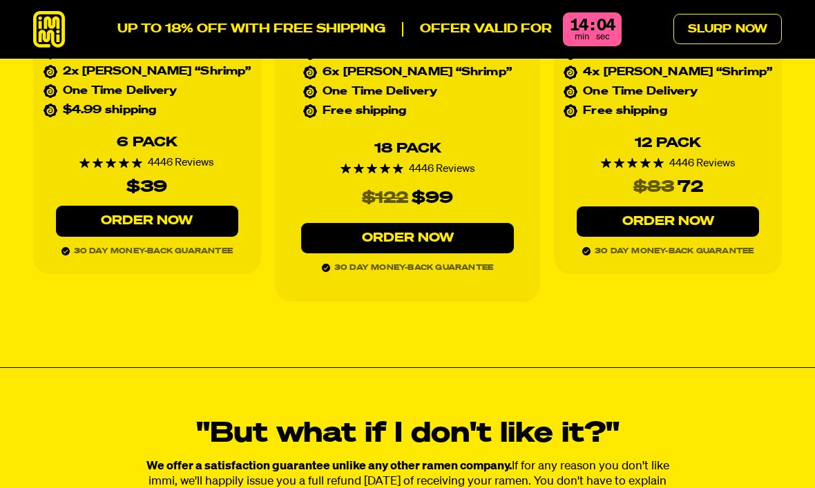 This screenshot has height=488, width=815. What do you see at coordinates (385, 198) in the screenshot?
I see `s: $122` at bounding box center [385, 198].